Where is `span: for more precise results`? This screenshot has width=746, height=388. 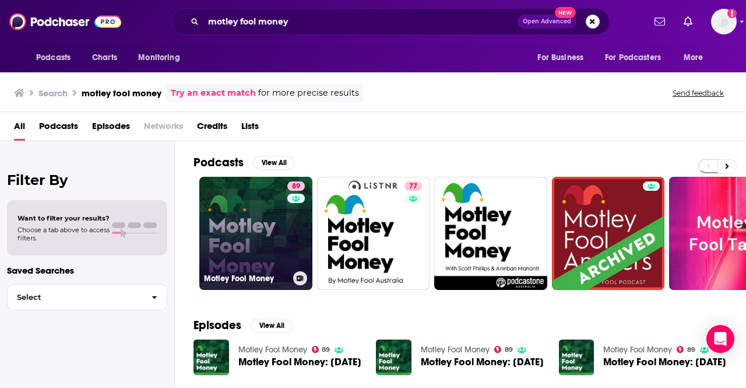
span: for more precise results is located at coordinates (308, 93).